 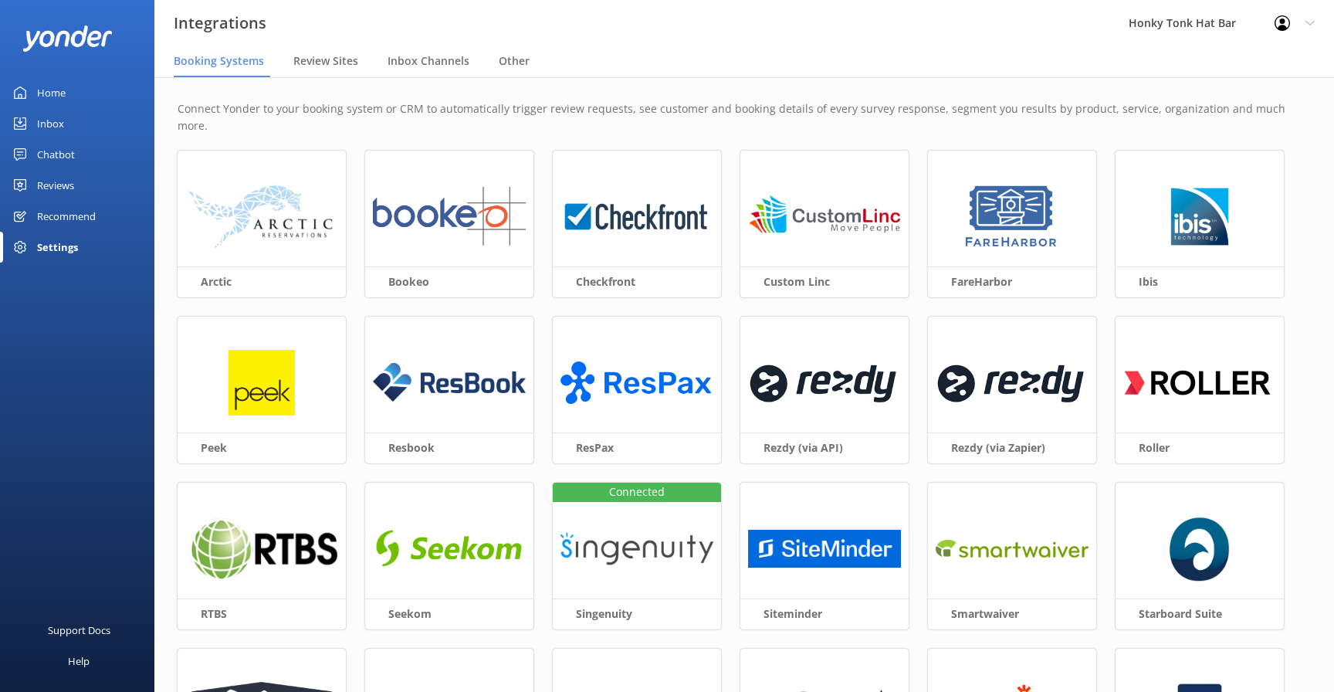 What do you see at coordinates (637, 447) in the screenshot?
I see `h3: ResPax` at bounding box center [637, 447].